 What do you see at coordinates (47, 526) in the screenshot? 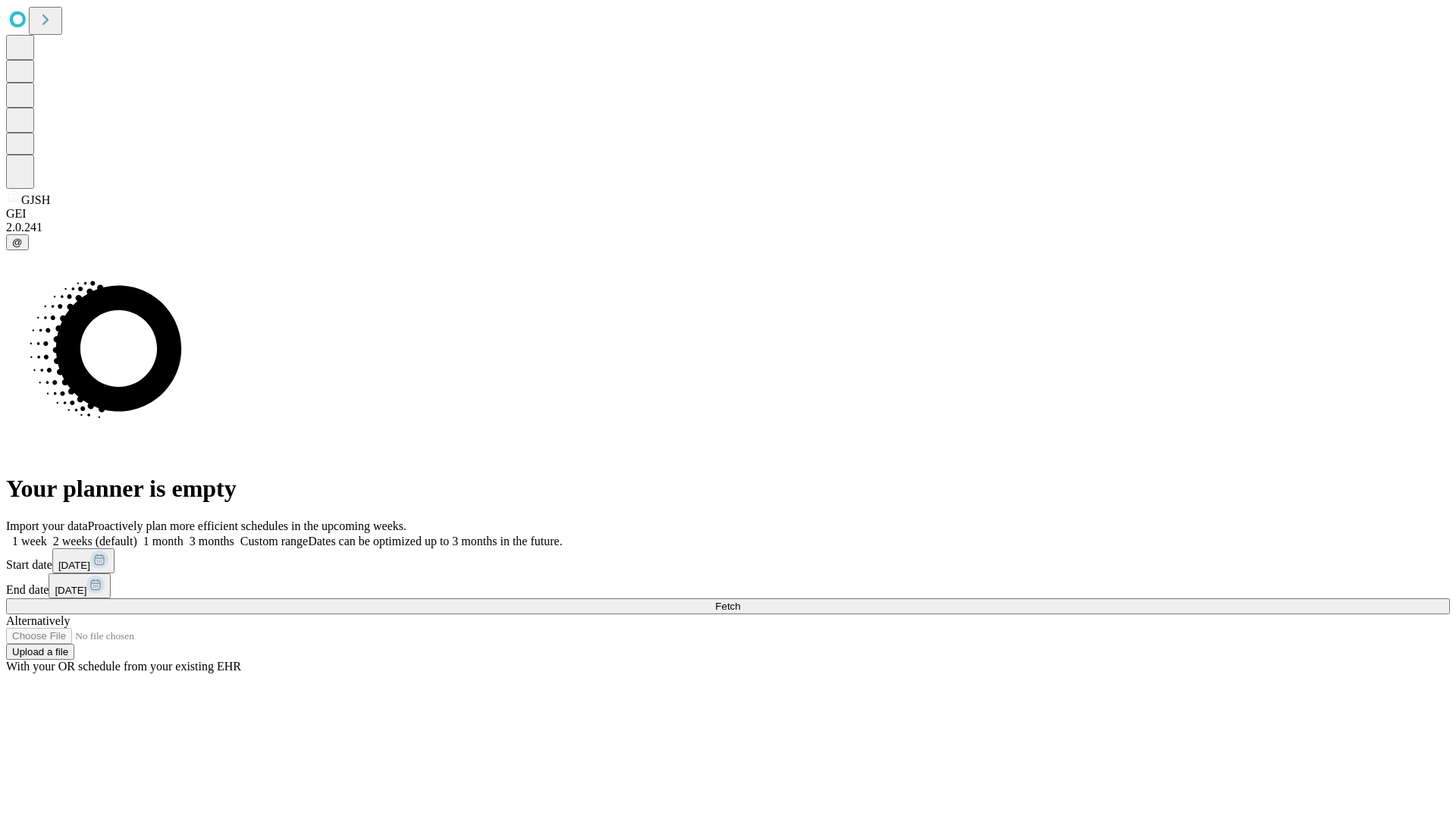
I see `span: Import your data` at bounding box center [47, 526].